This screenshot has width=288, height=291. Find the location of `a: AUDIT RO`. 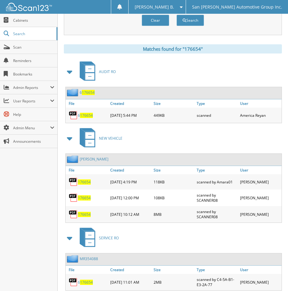

a: AUDIT RO is located at coordinates (96, 71).